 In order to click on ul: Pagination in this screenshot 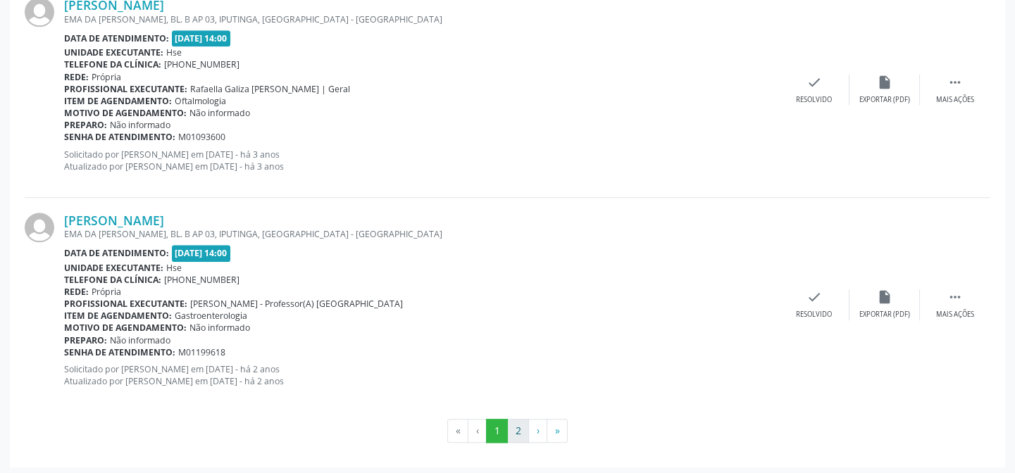, I will do `click(507, 431)`.